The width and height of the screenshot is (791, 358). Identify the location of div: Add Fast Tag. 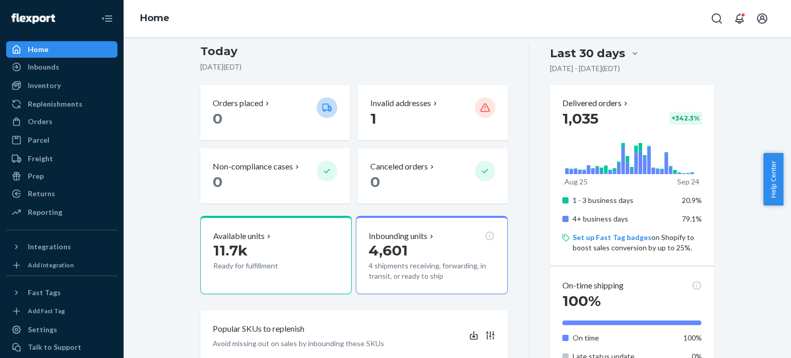
(46, 311).